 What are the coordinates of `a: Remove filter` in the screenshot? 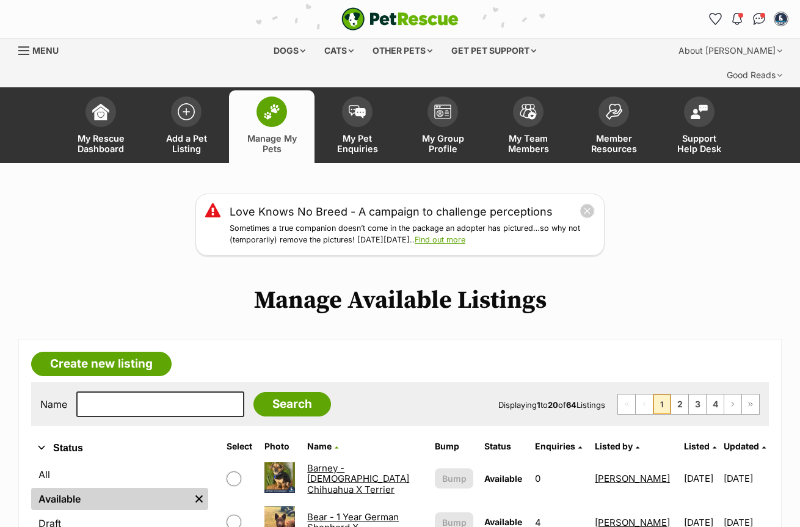 It's located at (199, 499).